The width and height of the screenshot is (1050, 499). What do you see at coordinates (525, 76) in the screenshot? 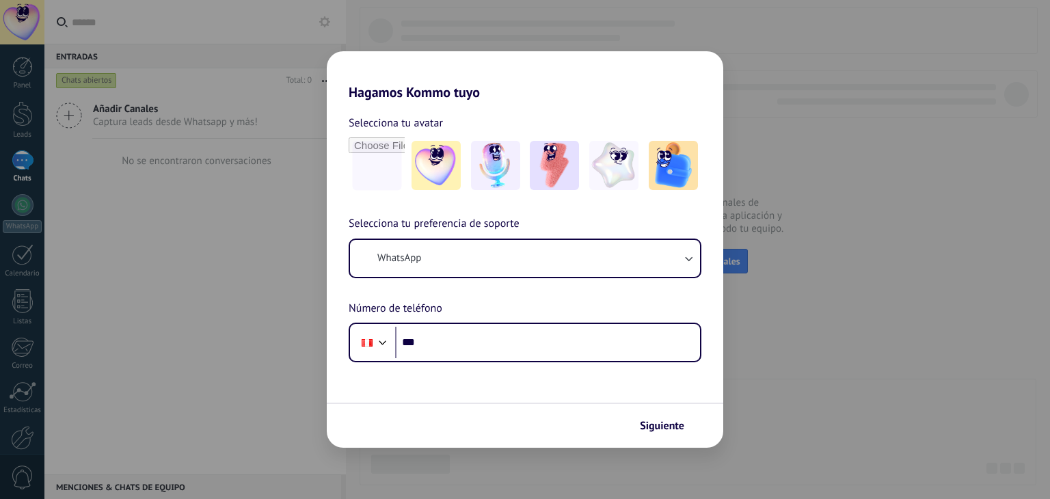
I see `h2: Hagamos Kommo tuyo` at bounding box center [525, 76].